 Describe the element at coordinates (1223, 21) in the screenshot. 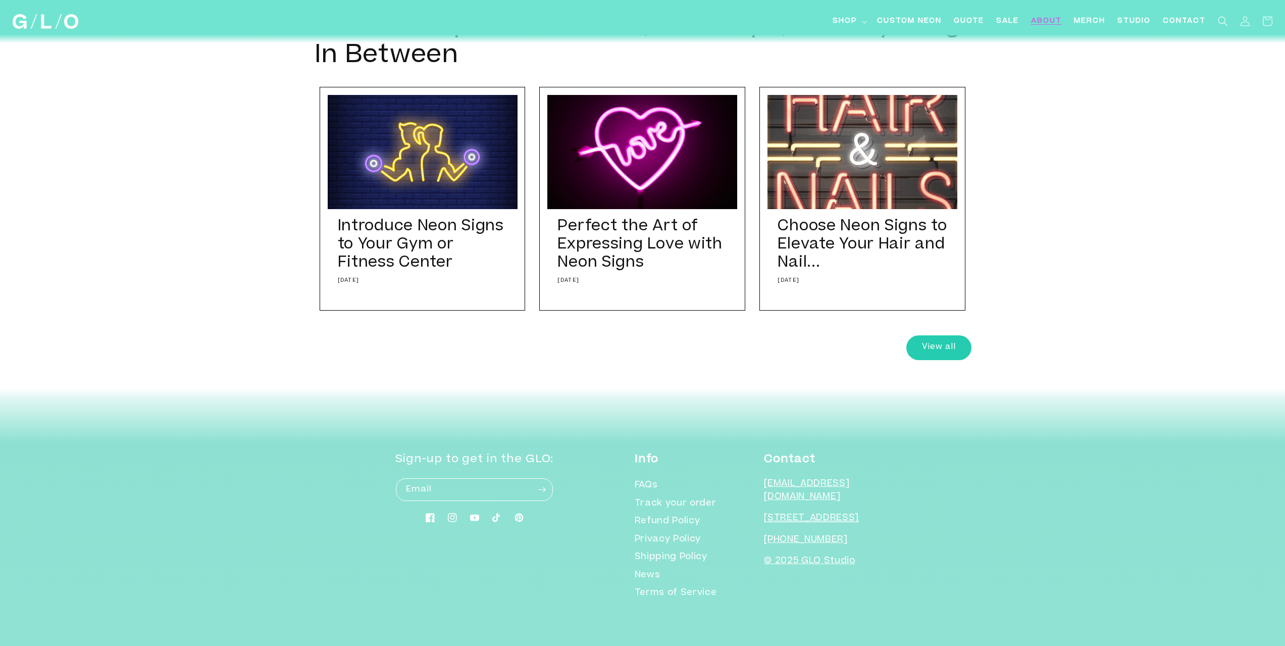

I see `summary: Search` at that location.